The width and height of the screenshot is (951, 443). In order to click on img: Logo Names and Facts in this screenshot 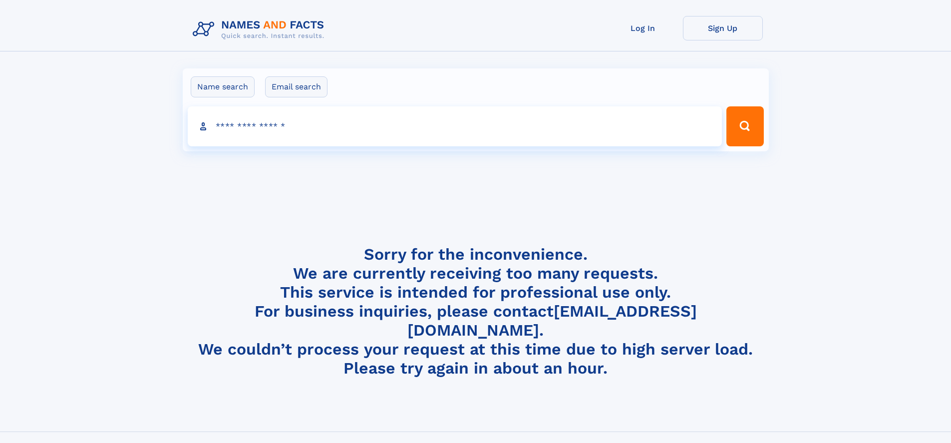, I will do `click(261, 29)`.